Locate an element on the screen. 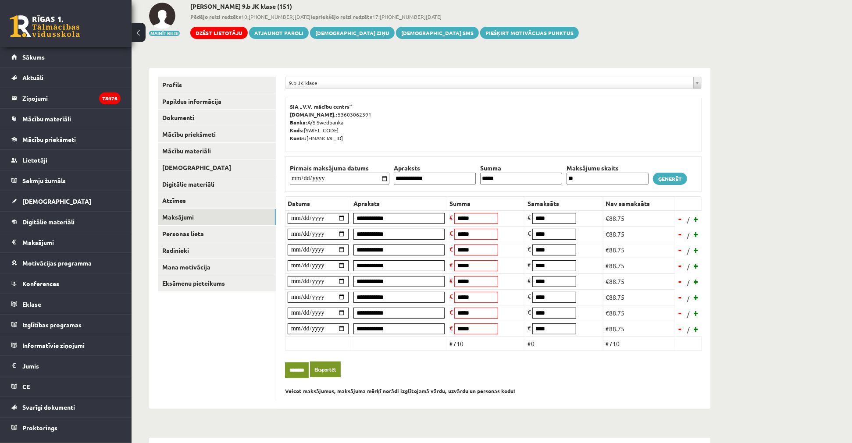 The image size is (852, 443). a: Mana motivācija is located at coordinates (217, 267).